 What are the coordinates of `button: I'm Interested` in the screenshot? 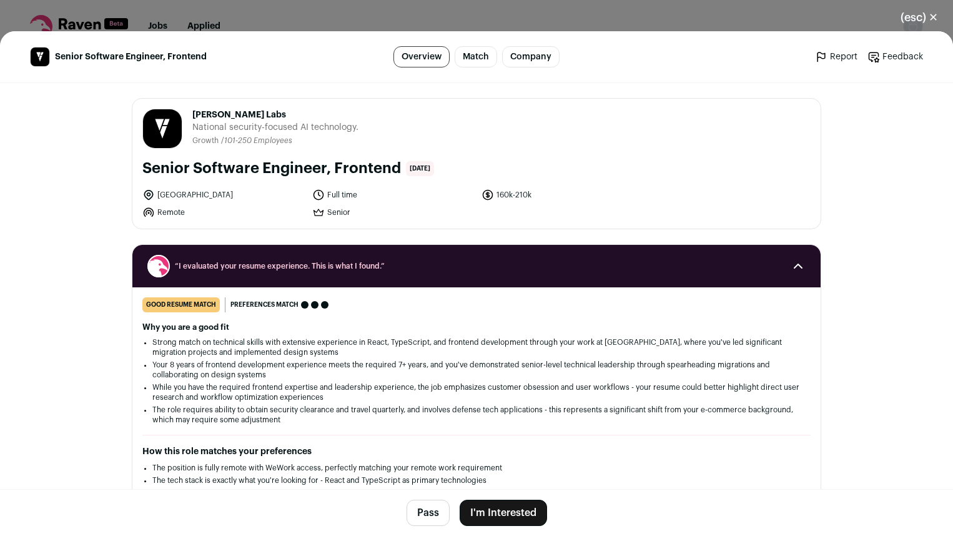 It's located at (503, 513).